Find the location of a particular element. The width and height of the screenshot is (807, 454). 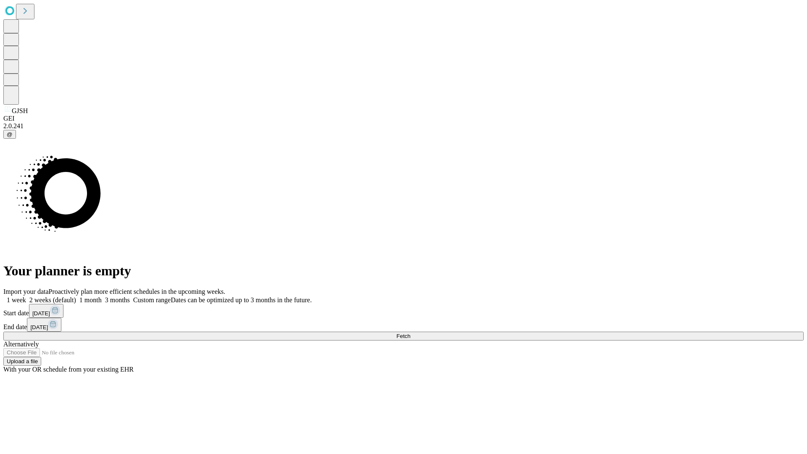

span: Proactively plan more efficient schedules in the upcoming weeks. is located at coordinates (137, 291).